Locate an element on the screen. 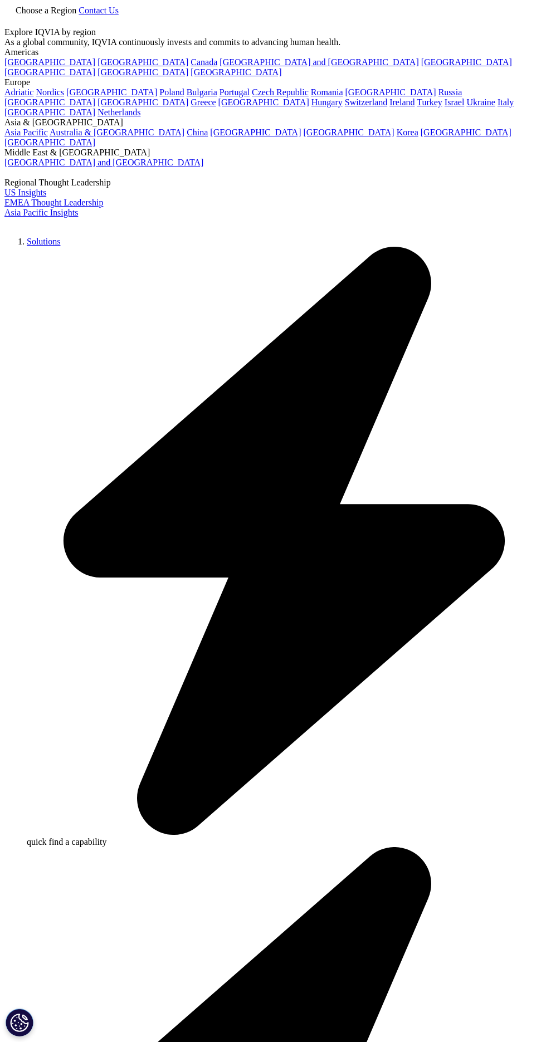 The height and width of the screenshot is (1042, 546). a: Nordics is located at coordinates (50, 92).